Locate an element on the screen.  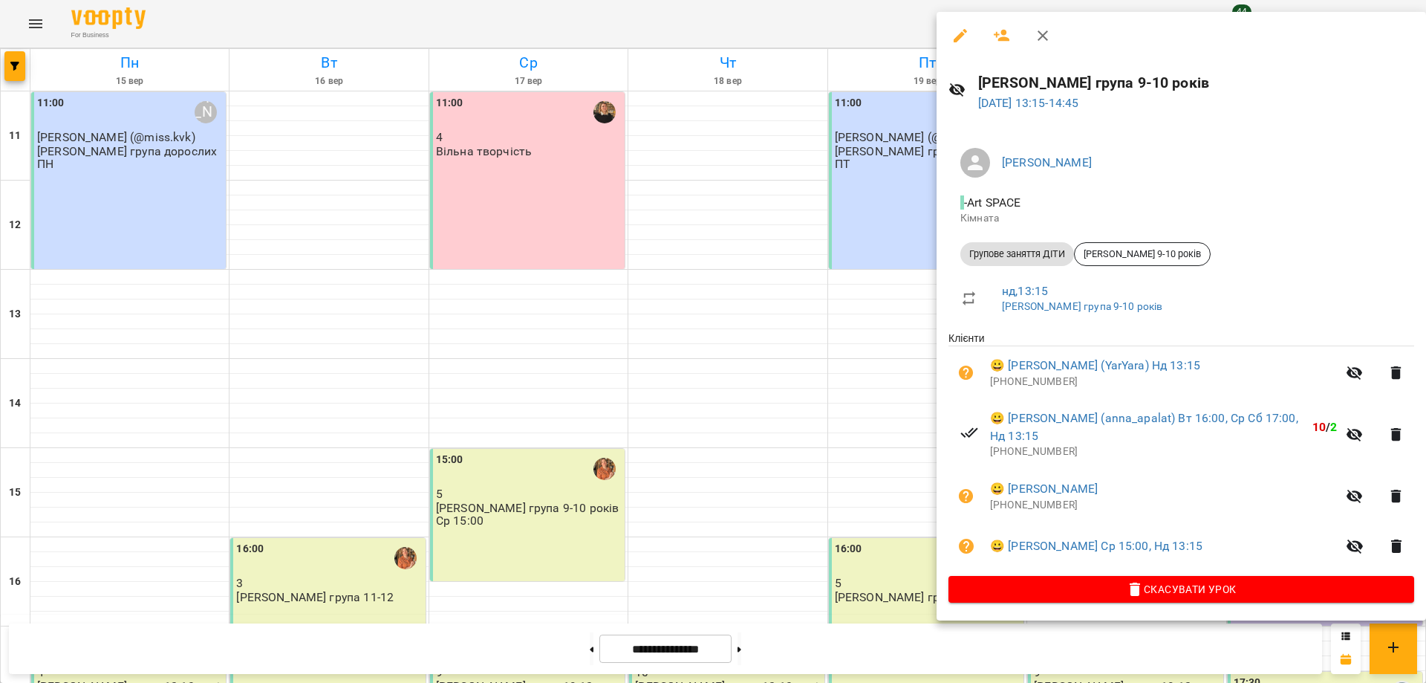
svg: Візит сплачено is located at coordinates (970, 432).